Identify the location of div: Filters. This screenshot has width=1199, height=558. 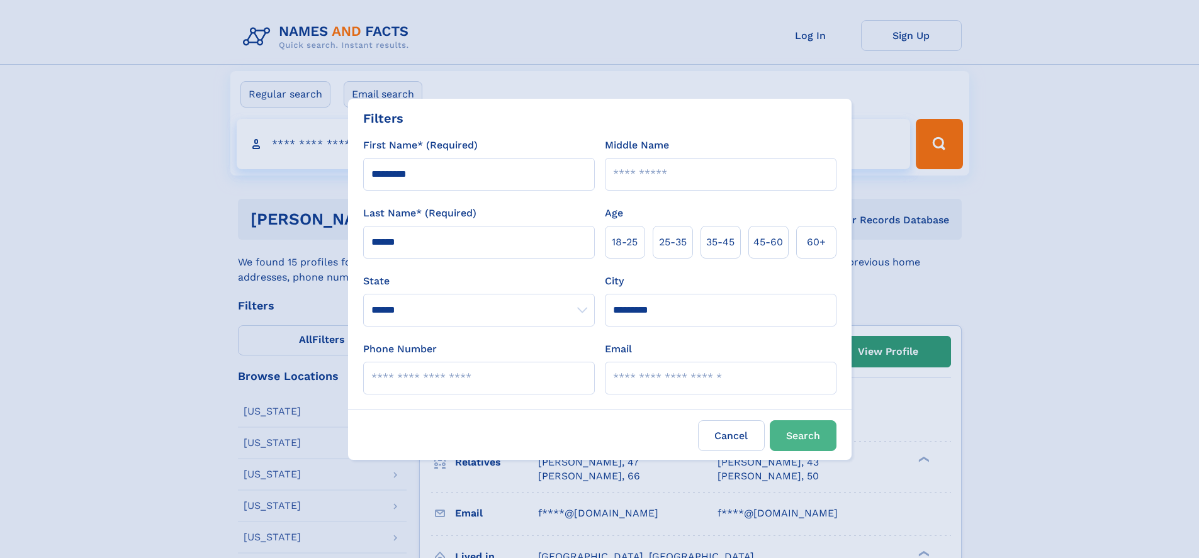
(383, 118).